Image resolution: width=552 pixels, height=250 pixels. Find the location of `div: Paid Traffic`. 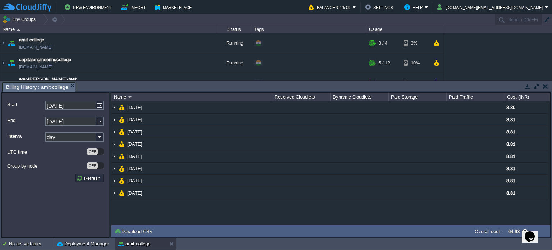

div: Paid Traffic is located at coordinates (476, 97).